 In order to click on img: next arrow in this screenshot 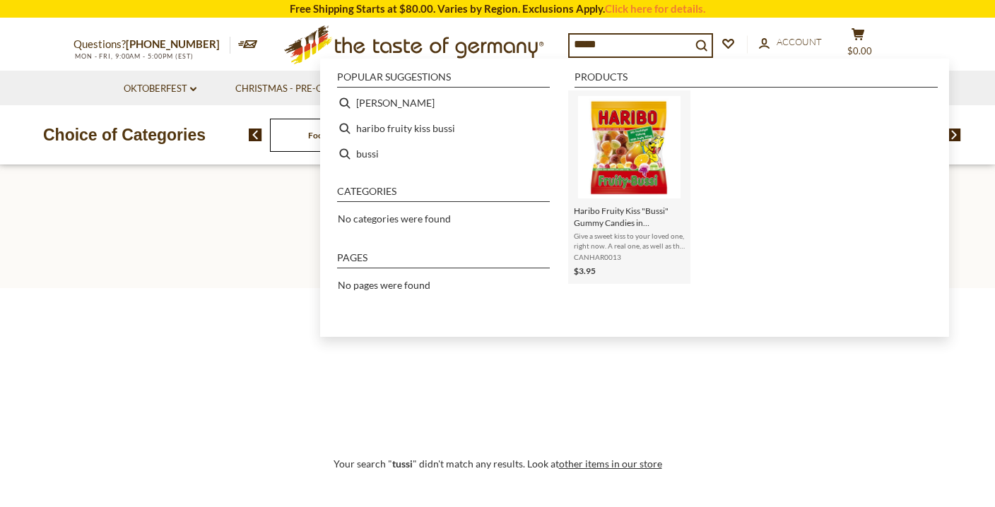, I will do `click(954, 135)`.